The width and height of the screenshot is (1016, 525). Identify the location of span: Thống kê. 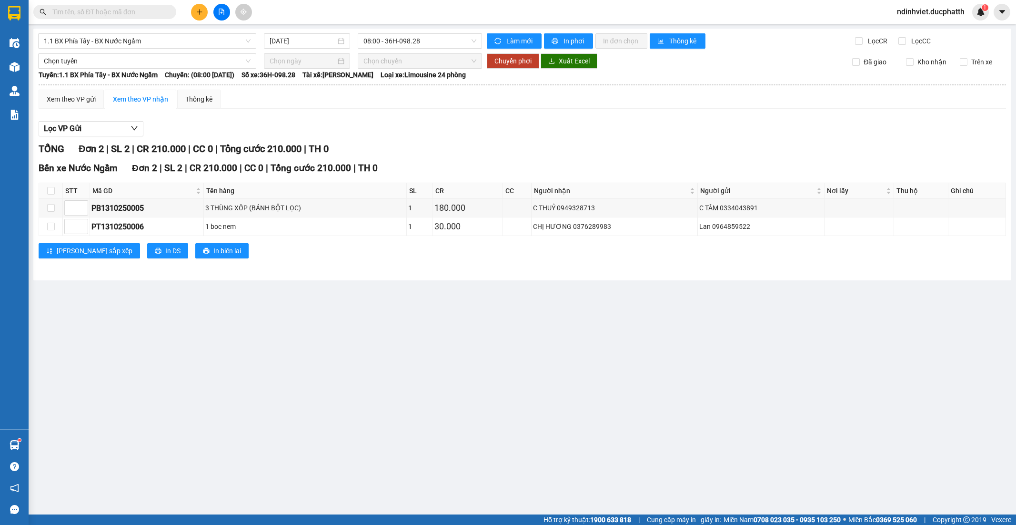
(684, 41).